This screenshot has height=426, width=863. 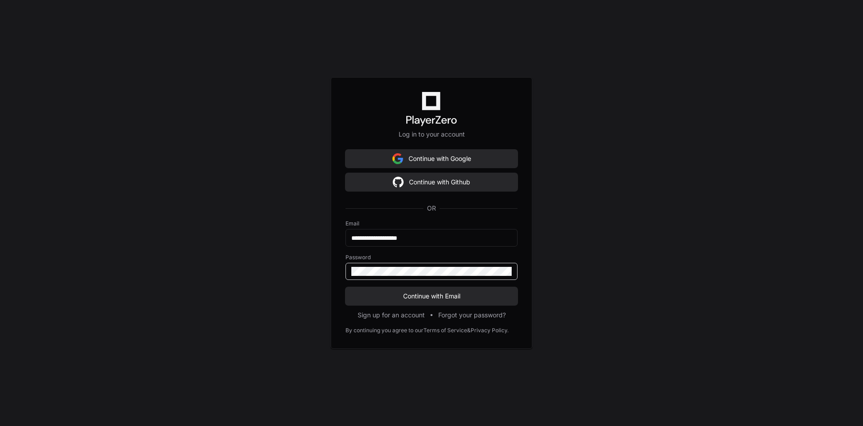 I want to click on button: Continue with Google, so click(x=431, y=159).